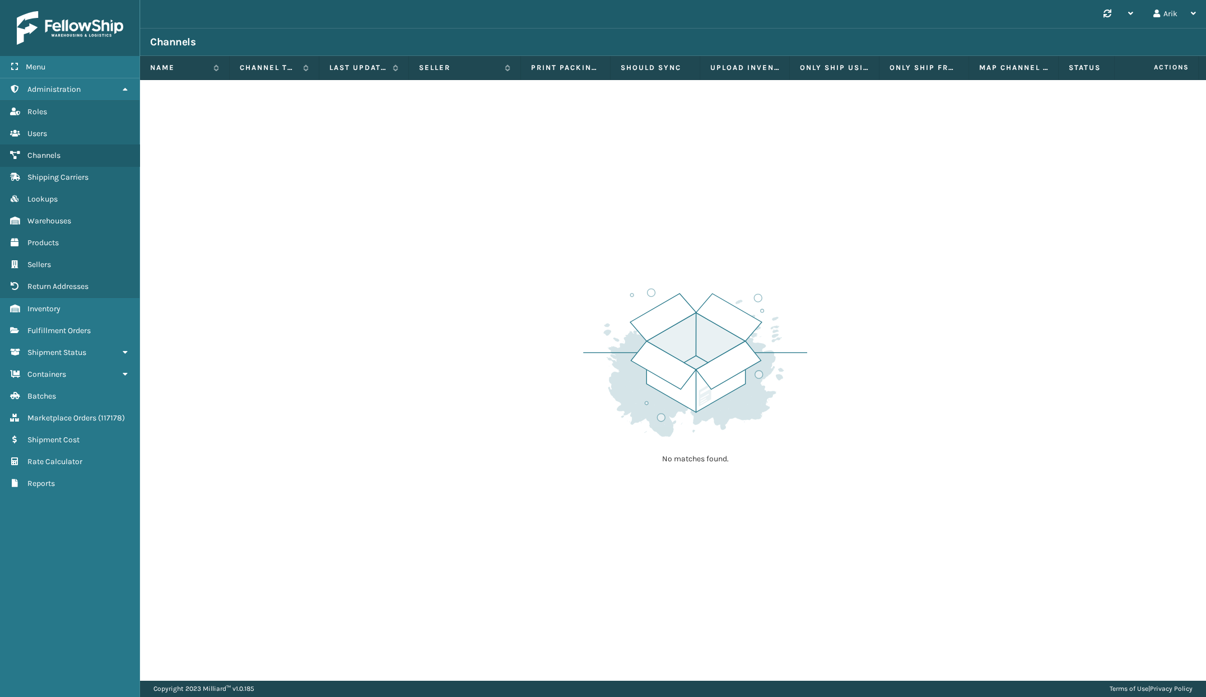 The width and height of the screenshot is (1206, 697). I want to click on label: Map Channel Service, so click(1013, 68).